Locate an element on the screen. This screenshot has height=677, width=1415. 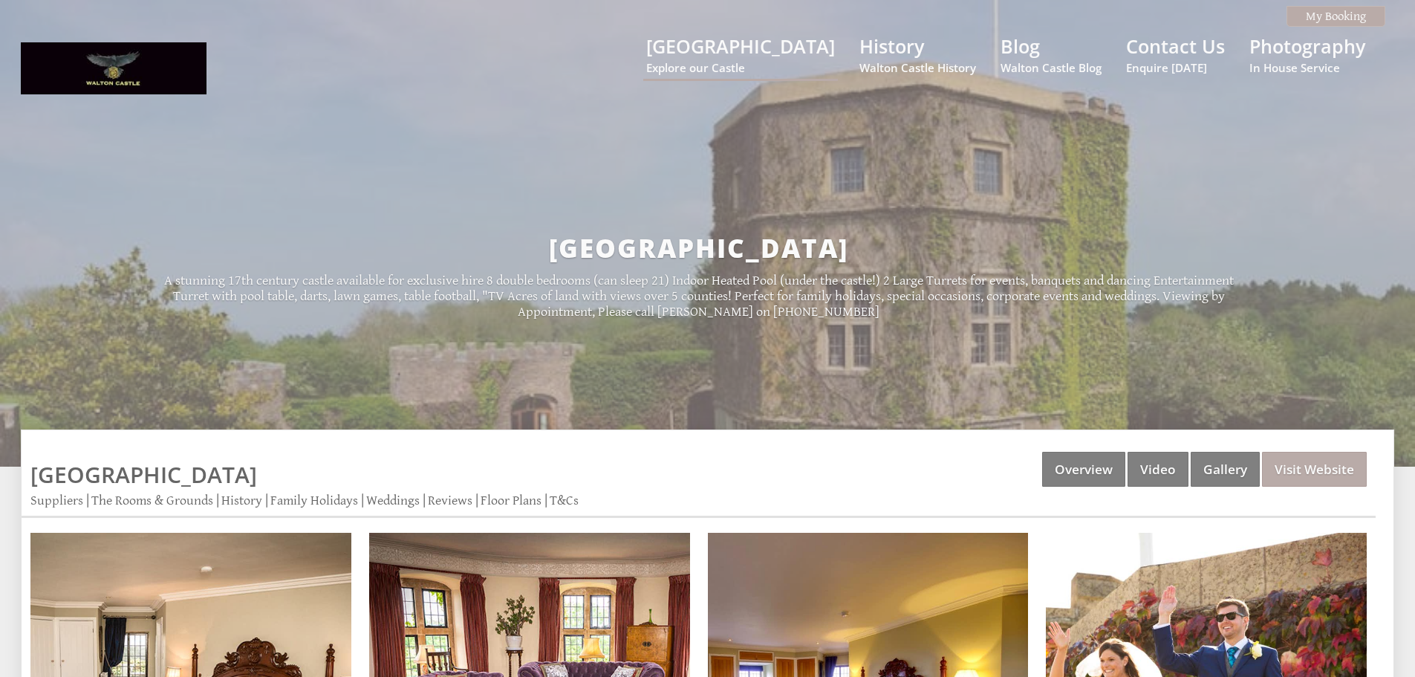
a: HistoryWalton Castle History is located at coordinates (917, 54).